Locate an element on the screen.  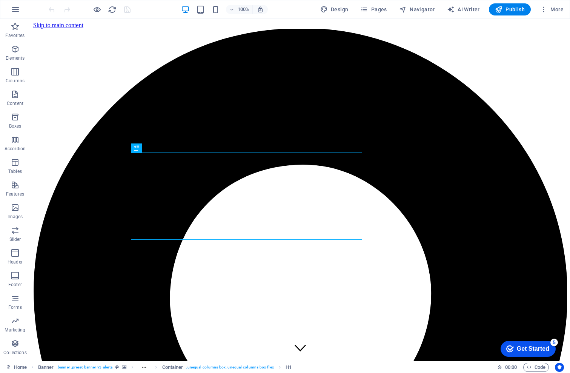
p: Footer is located at coordinates (15, 285).